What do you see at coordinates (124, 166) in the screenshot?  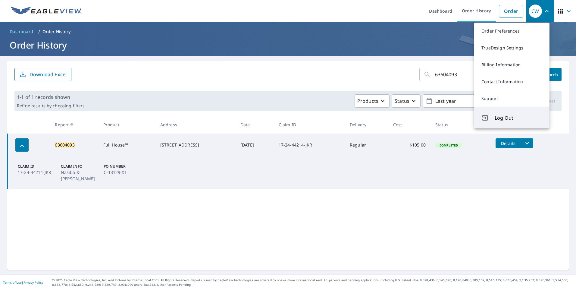 I see `p: PO Number` at bounding box center [124, 166].